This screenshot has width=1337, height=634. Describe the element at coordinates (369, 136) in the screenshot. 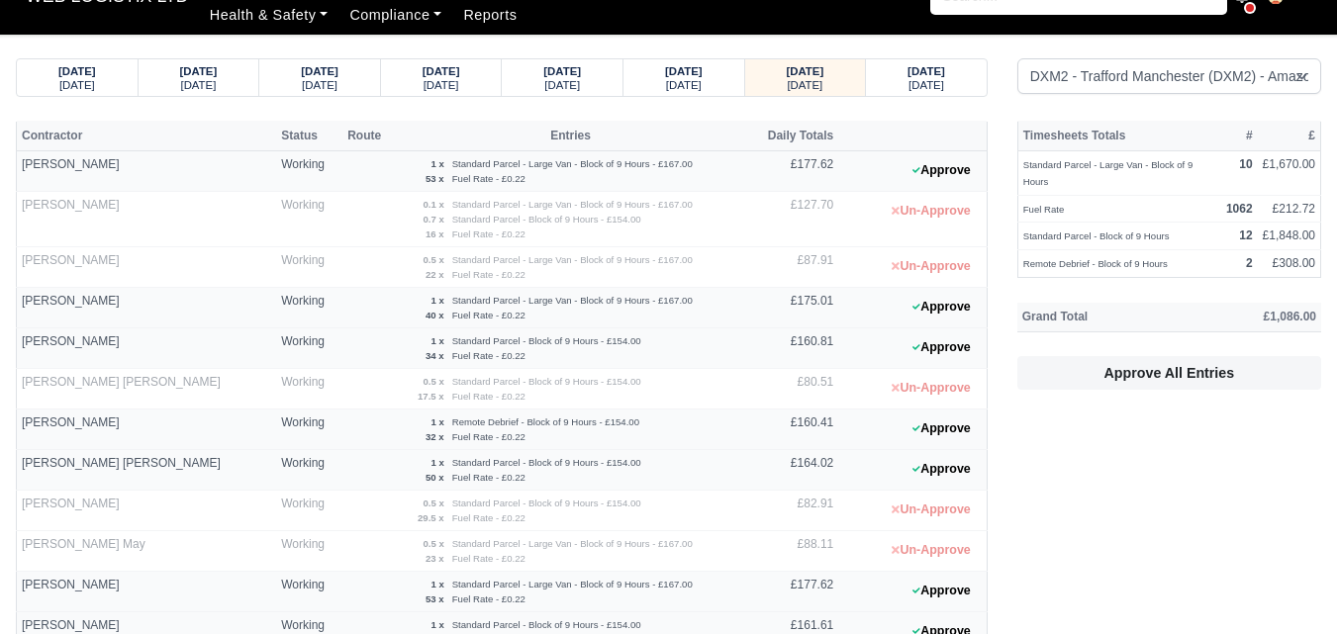

I see `th: Route` at that location.